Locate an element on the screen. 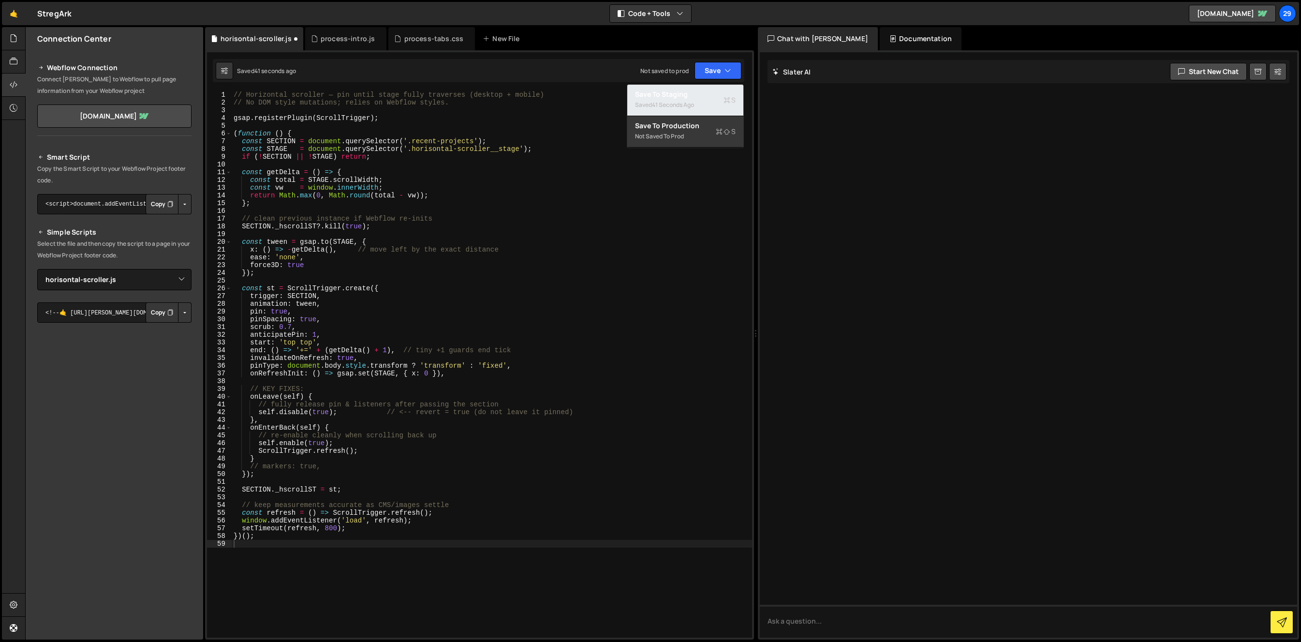 The height and width of the screenshot is (642, 1301). div: 4 is located at coordinates (219, 118).